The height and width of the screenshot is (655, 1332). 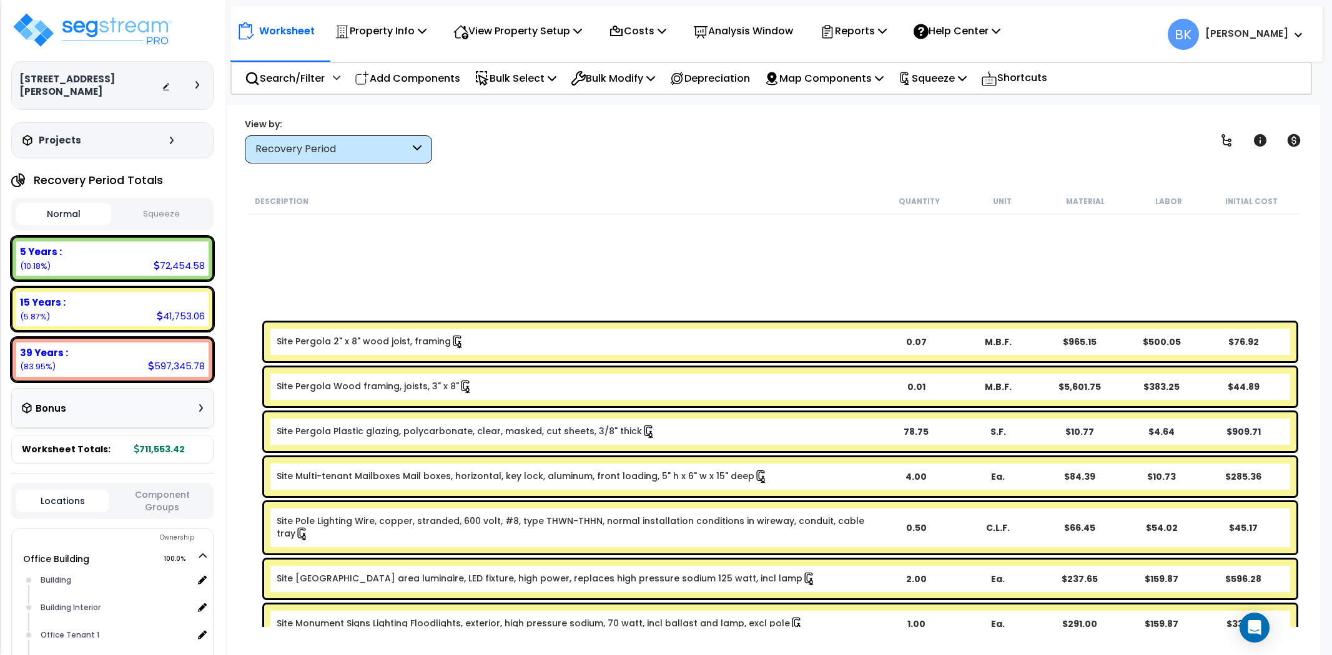 I want to click on p: Worksheet, so click(x=287, y=31).